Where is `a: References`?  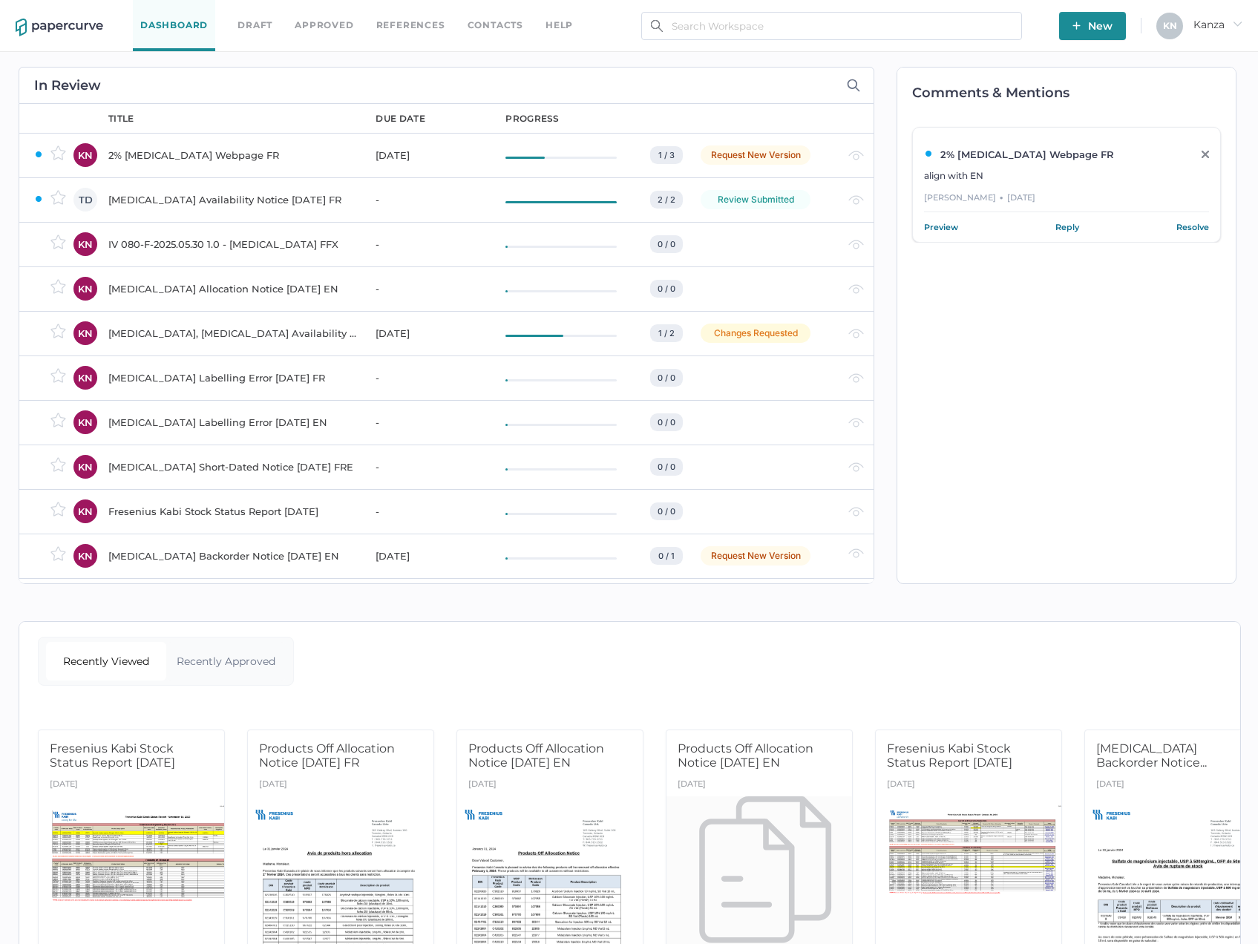
a: References is located at coordinates (411, 25).